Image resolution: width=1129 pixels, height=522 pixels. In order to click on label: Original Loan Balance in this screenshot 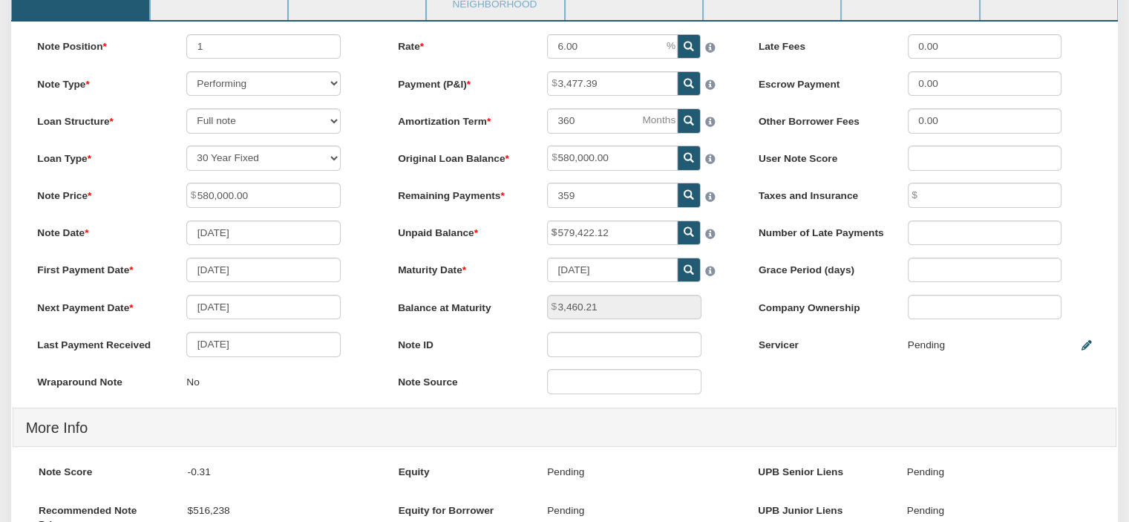, I will do `click(460, 155)`.